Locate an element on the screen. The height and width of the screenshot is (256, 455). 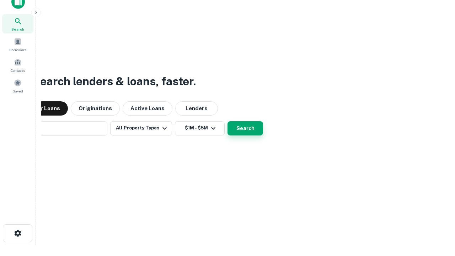
span: Borrowers is located at coordinates (18, 50).